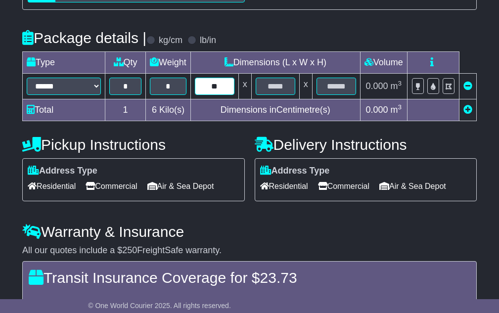  What do you see at coordinates (275, 62) in the screenshot?
I see `td: Dimensions (L x W x H)` at bounding box center [275, 62].